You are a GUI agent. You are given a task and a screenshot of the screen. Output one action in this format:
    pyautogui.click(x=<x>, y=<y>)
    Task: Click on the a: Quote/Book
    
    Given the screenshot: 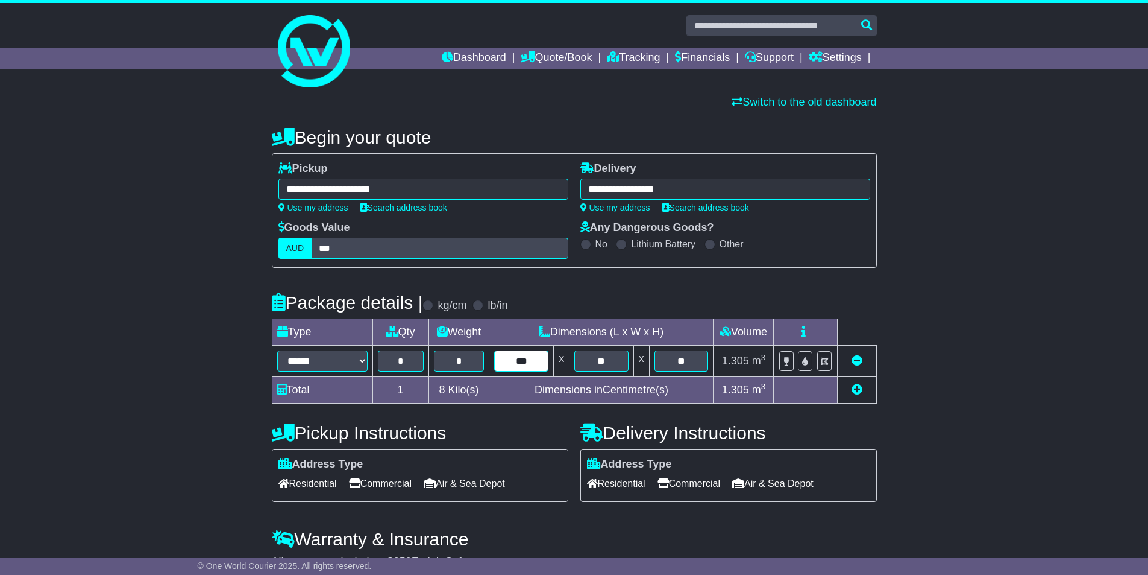 What is the action you would take?
    pyautogui.click(x=556, y=58)
    